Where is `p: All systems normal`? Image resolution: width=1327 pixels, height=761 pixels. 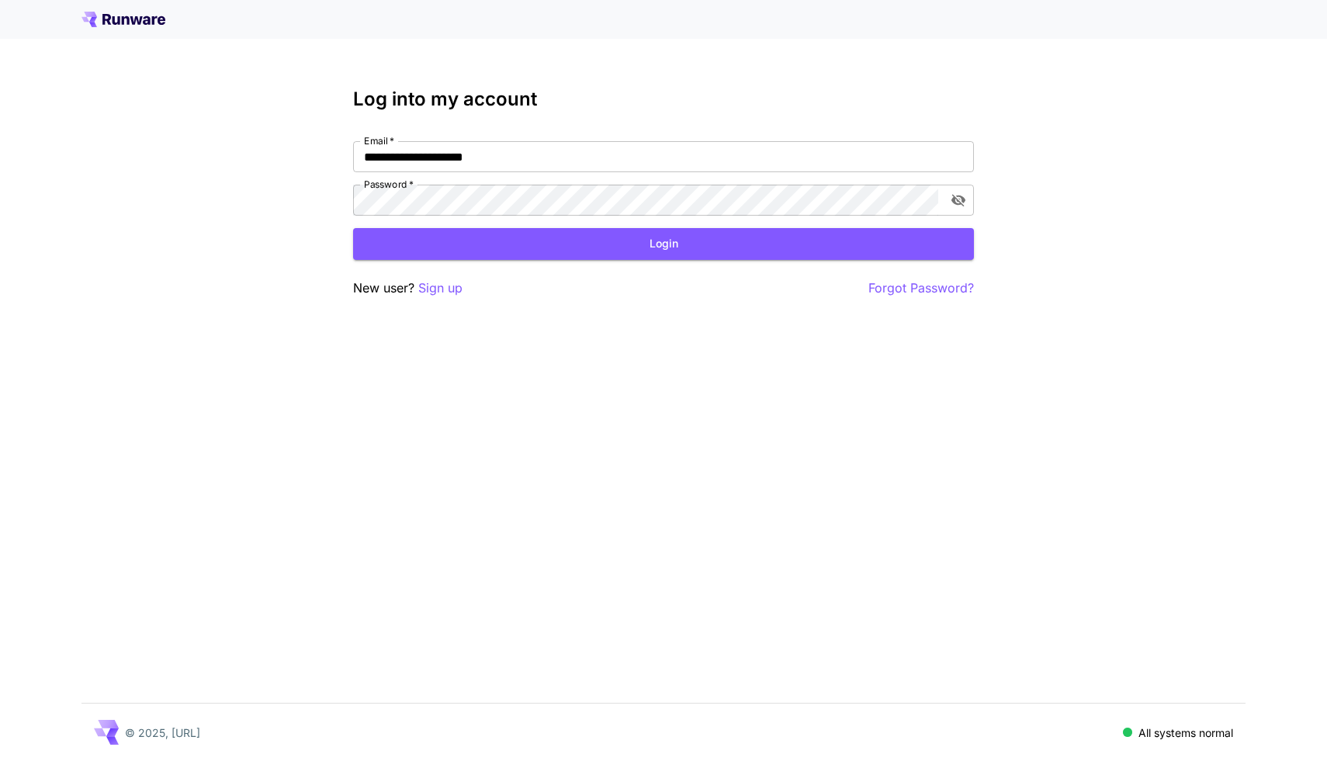
p: All systems normal is located at coordinates (1186, 733).